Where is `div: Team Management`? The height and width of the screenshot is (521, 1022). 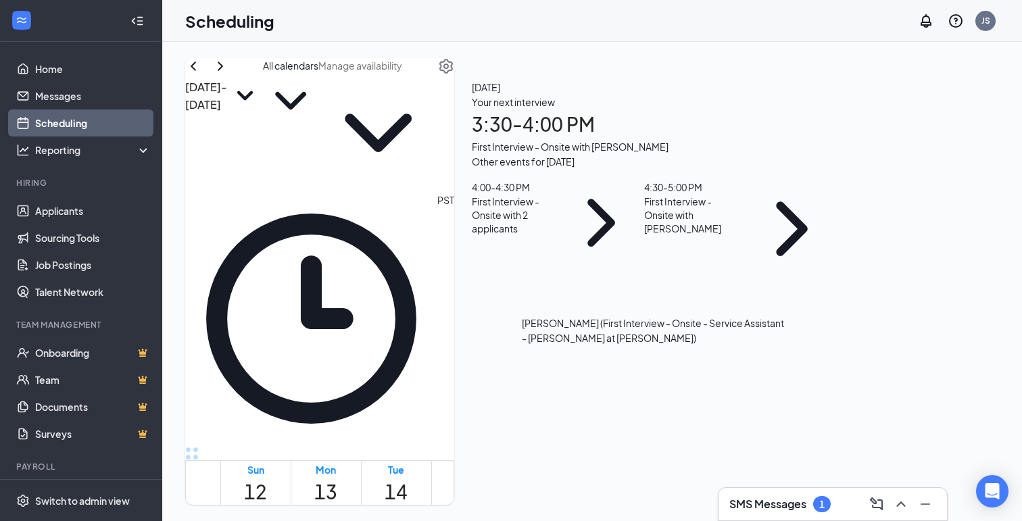 div: Team Management is located at coordinates (82, 325).